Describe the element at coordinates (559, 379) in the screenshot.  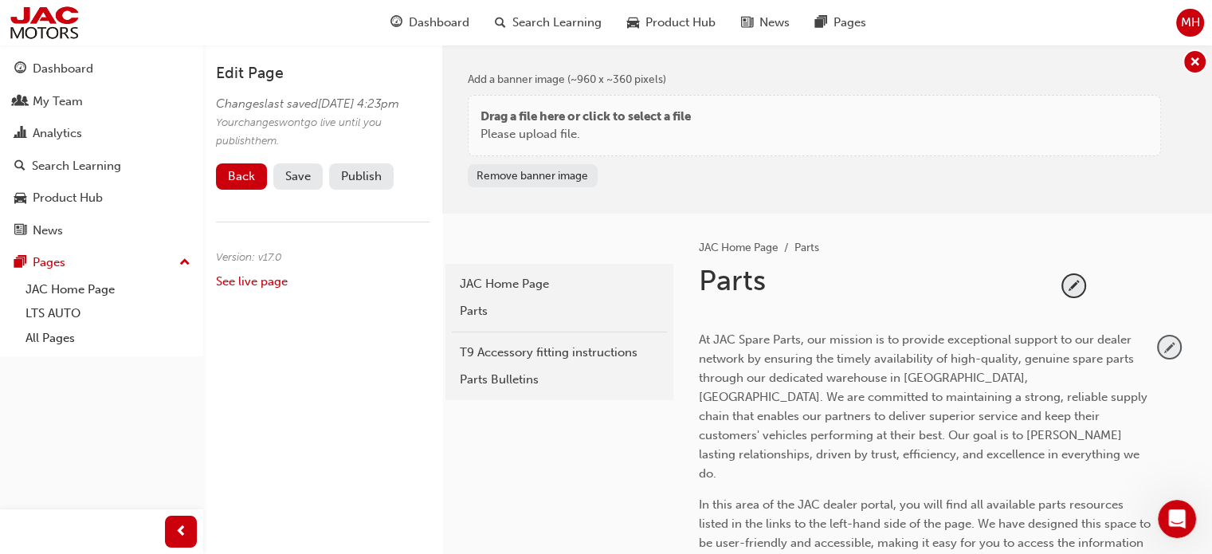
I see `div: Parts Bulletins` at that location.